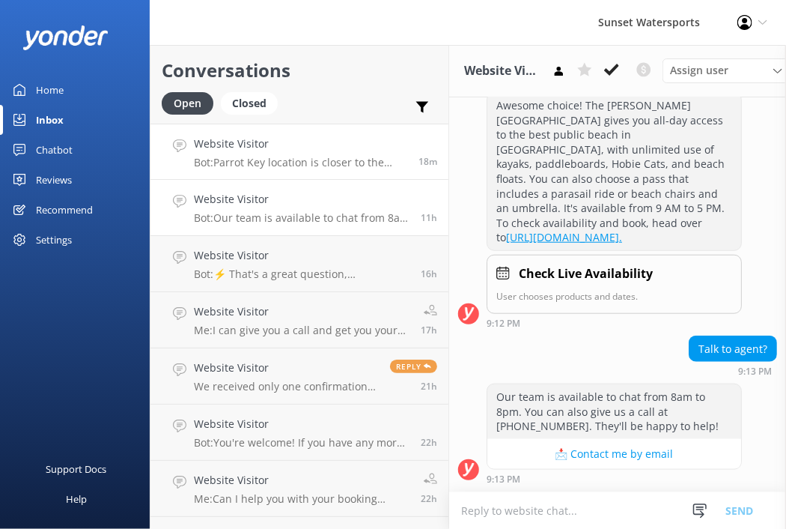  I want to click on div: Home, so click(49, 90).